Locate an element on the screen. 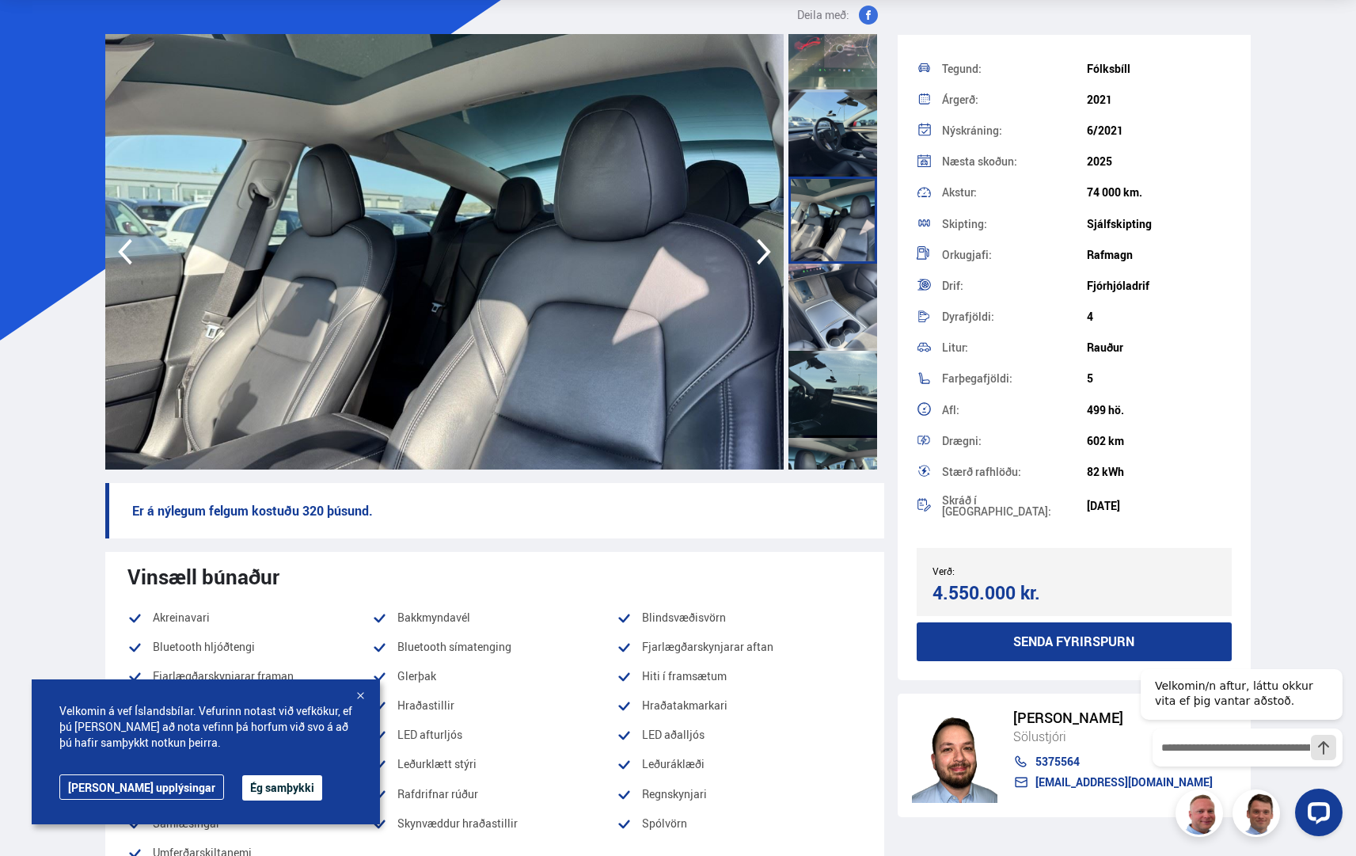  li: Bluetooth símatenging is located at coordinates (494, 647).